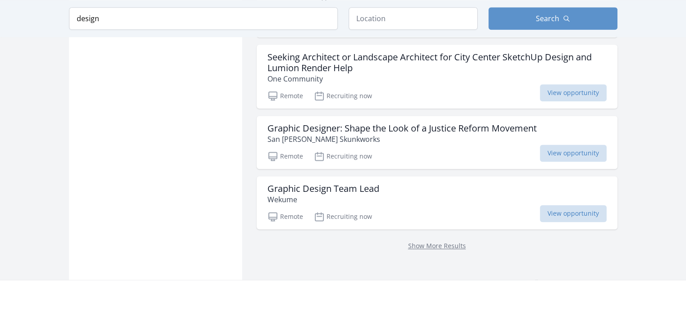 This screenshot has width=686, height=313. I want to click on a: Show More Results, so click(437, 246).